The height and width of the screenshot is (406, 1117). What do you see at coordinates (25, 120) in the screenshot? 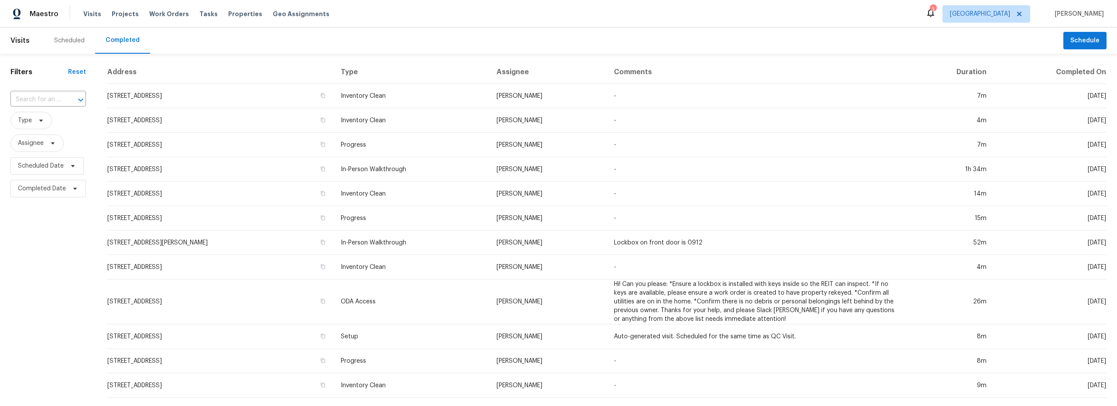
I see `span: Type` at bounding box center [25, 120].